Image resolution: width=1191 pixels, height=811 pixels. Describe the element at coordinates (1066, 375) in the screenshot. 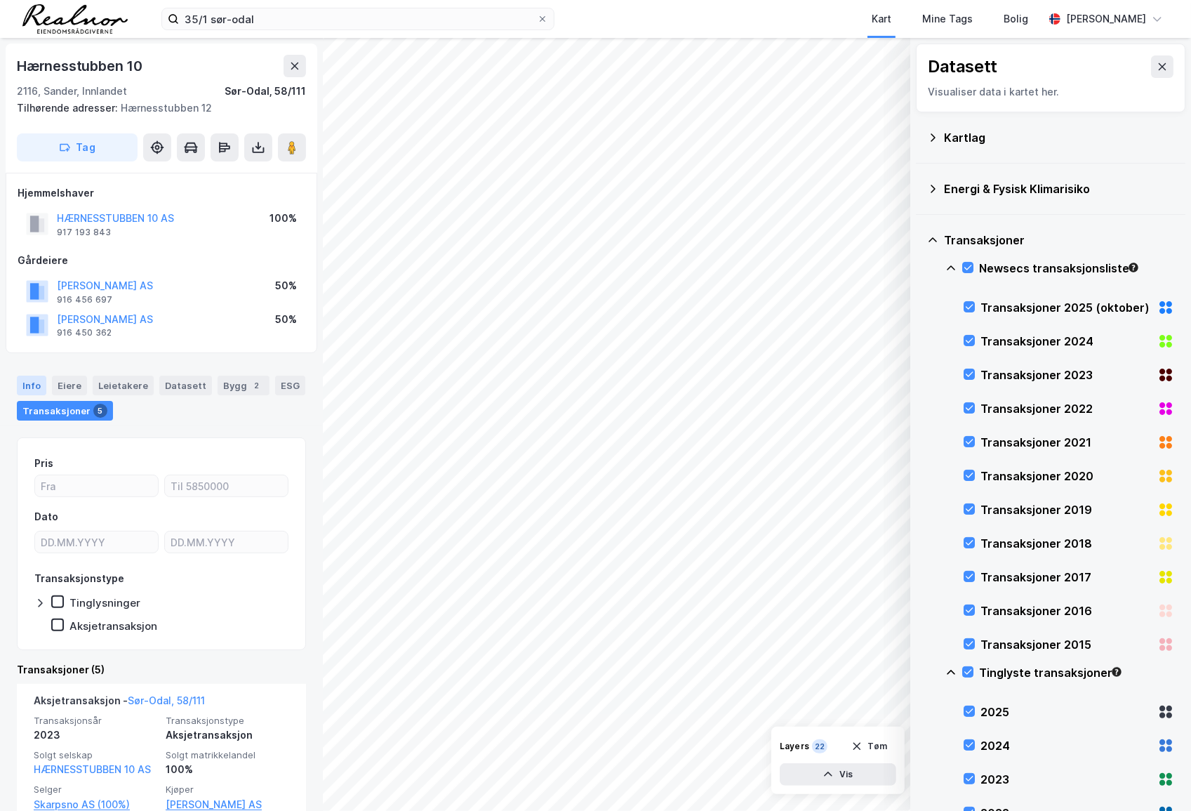

I see `div: Transaksjoner 2023` at that location.